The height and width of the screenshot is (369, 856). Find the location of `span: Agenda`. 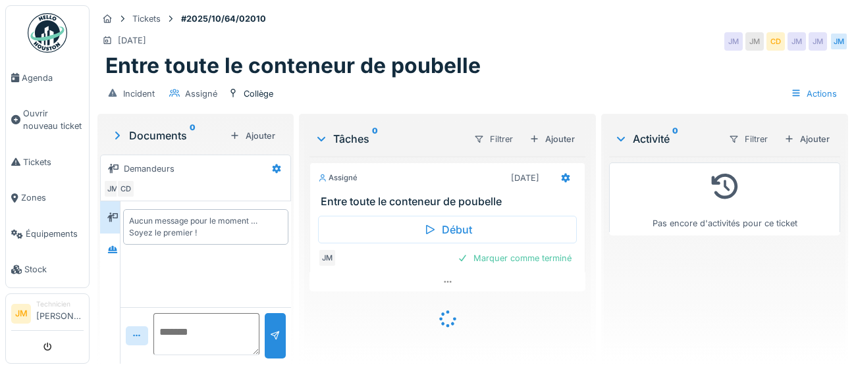

span: Agenda is located at coordinates (53, 78).